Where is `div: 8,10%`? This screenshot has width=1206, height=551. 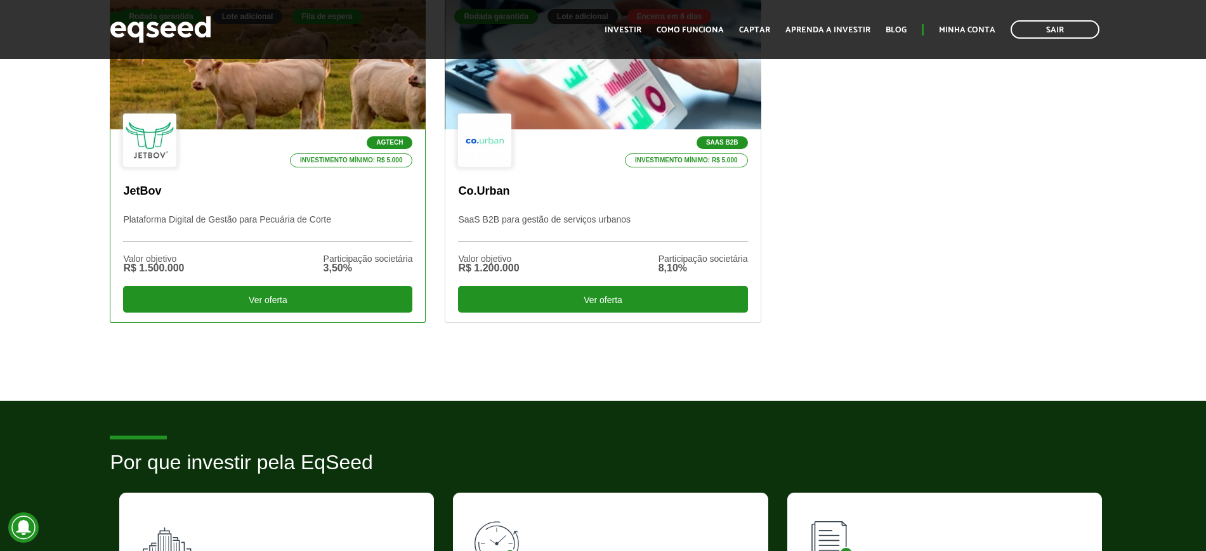 div: 8,10% is located at coordinates (703, 268).